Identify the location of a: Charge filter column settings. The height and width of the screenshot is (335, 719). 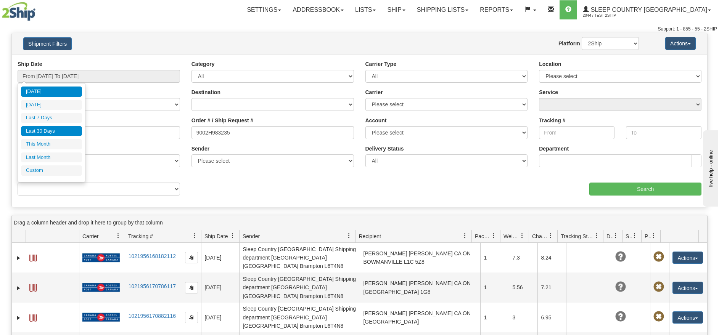
(551, 236).